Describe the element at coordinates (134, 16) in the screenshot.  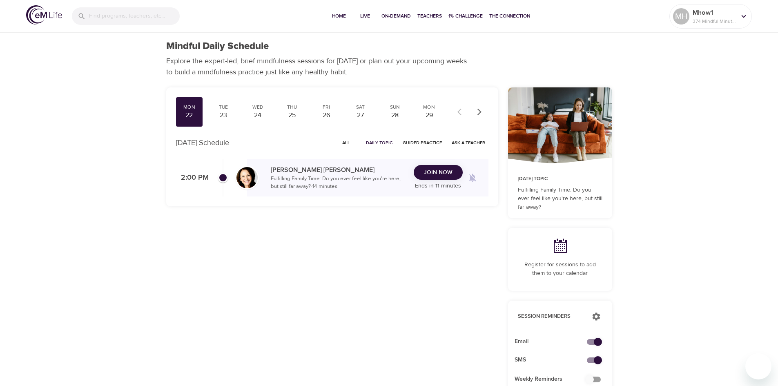
I see `input: Find programs, teachers, etc...` at that location.